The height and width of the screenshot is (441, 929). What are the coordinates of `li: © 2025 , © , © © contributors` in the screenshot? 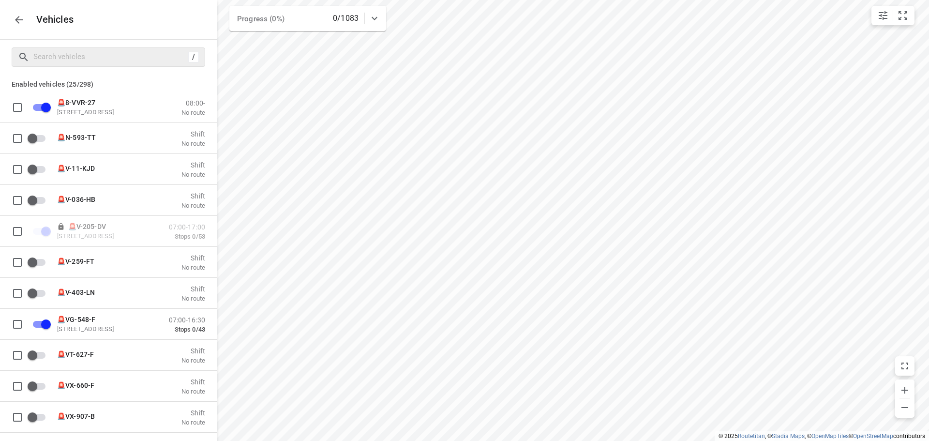 It's located at (821, 436).